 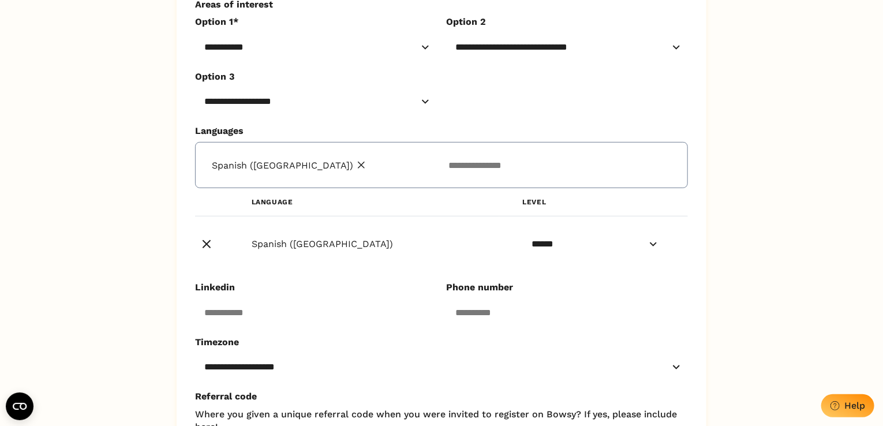 I want to click on button: Open CMP widget, so click(x=20, y=406).